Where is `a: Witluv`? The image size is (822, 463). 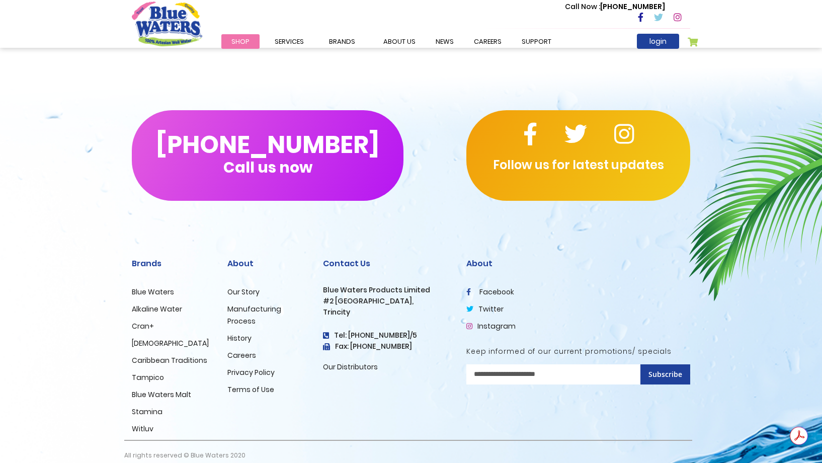
a: Witluv is located at coordinates (142, 428).